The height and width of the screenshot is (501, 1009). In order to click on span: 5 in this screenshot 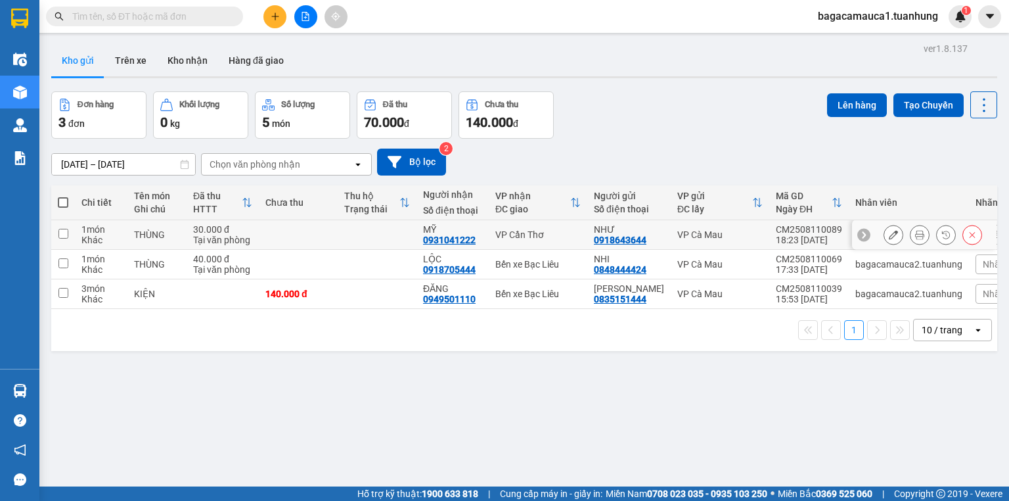, I will do `click(265, 122)`.